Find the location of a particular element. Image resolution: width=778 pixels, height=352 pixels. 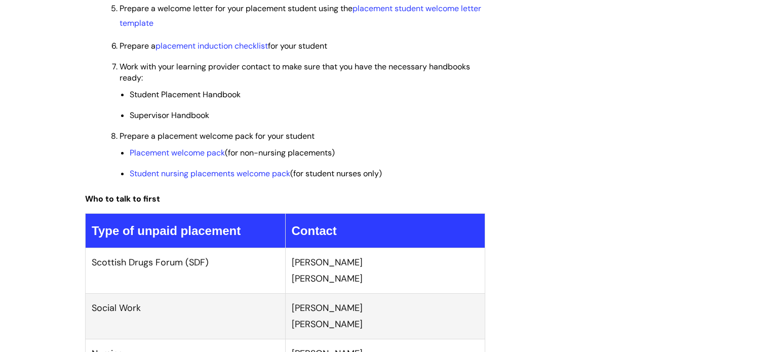

a: Placement welcome pack is located at coordinates (177, 152).